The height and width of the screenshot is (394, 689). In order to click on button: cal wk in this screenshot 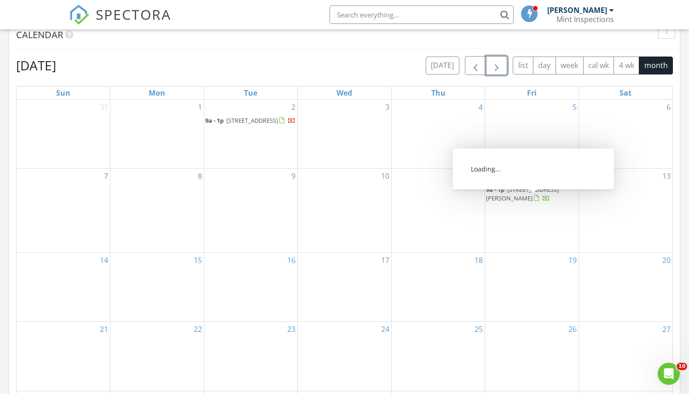, I will do `click(599, 65)`.